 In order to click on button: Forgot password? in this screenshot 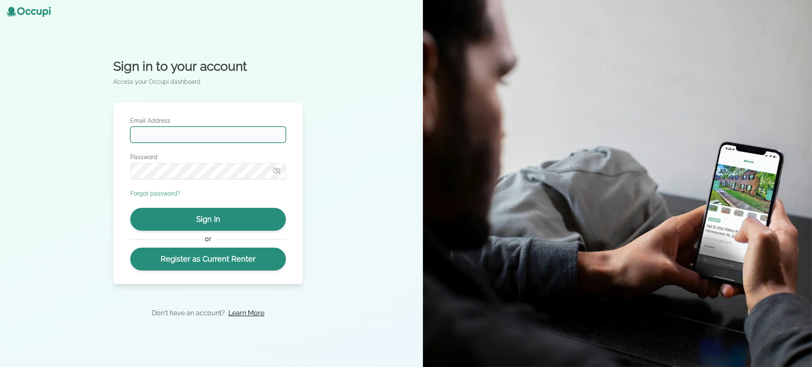, I will do `click(155, 193)`.